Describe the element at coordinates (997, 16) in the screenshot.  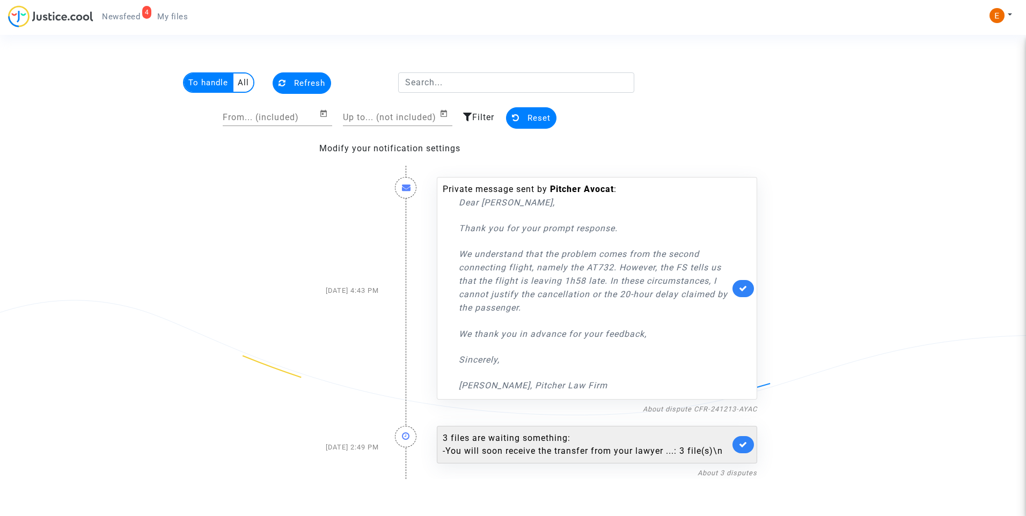
I see `img: ACg8ocIeiFvHKe4dA5oeRFd_CiCnuxWUEc1A2wYhRJE3TTWt=s96-c` at that location.